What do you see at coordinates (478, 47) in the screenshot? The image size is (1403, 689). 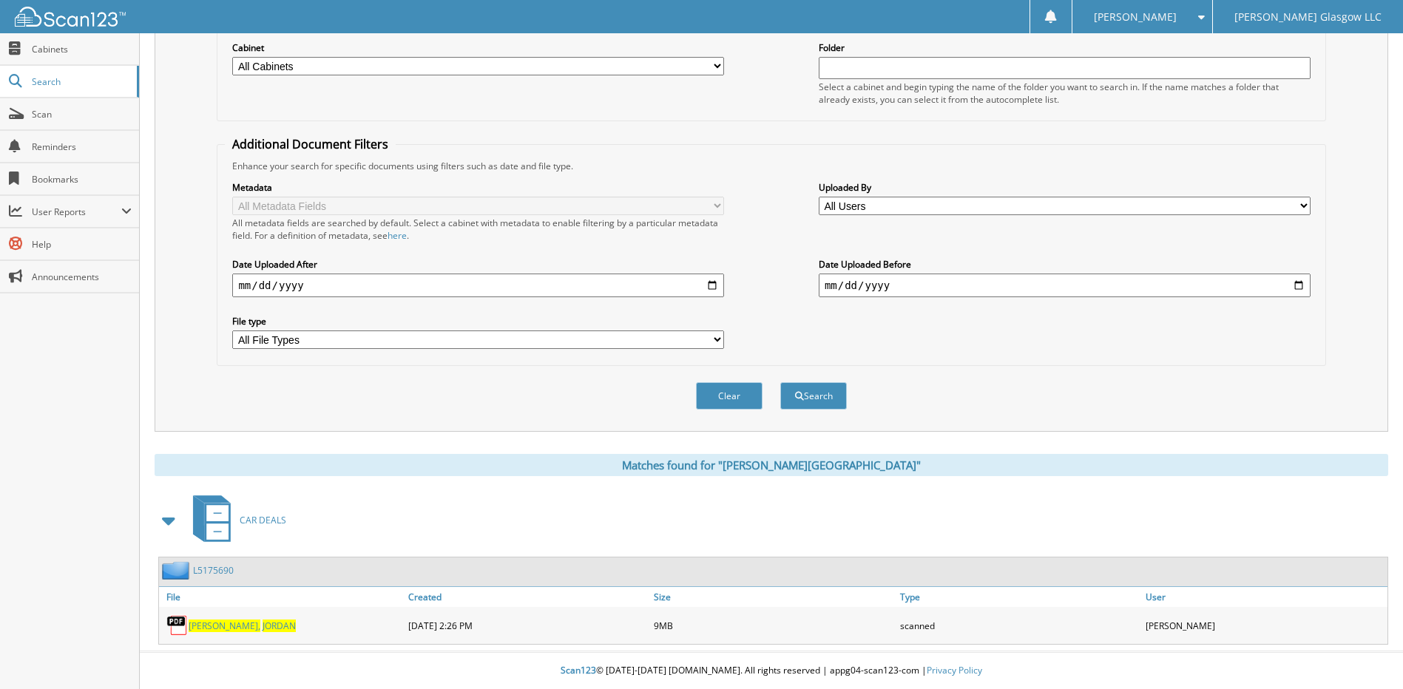 I see `label: Cabinet` at bounding box center [478, 47].